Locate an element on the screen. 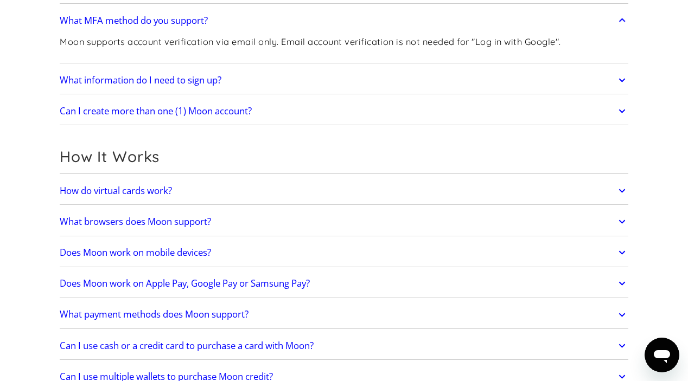  h2: Does Moon work on mobile devices? is located at coordinates (135, 253).